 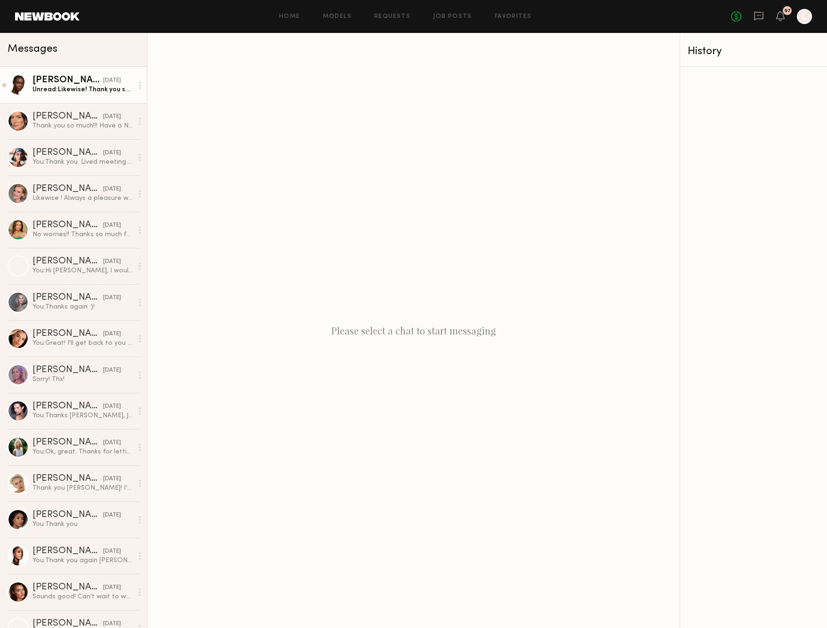 What do you see at coordinates (804, 16) in the screenshot?
I see `a: L` at bounding box center [804, 16].